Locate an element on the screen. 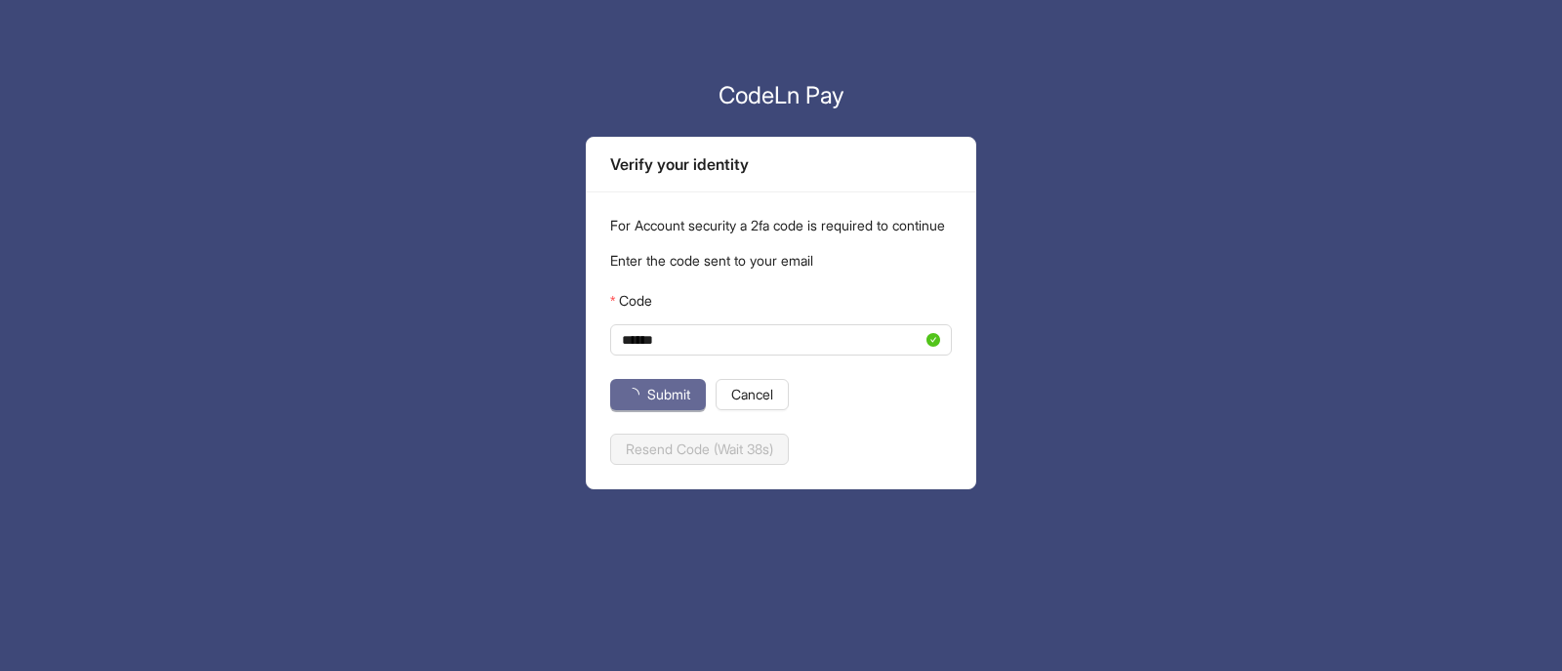  button: Cancel is located at coordinates (752, 394).